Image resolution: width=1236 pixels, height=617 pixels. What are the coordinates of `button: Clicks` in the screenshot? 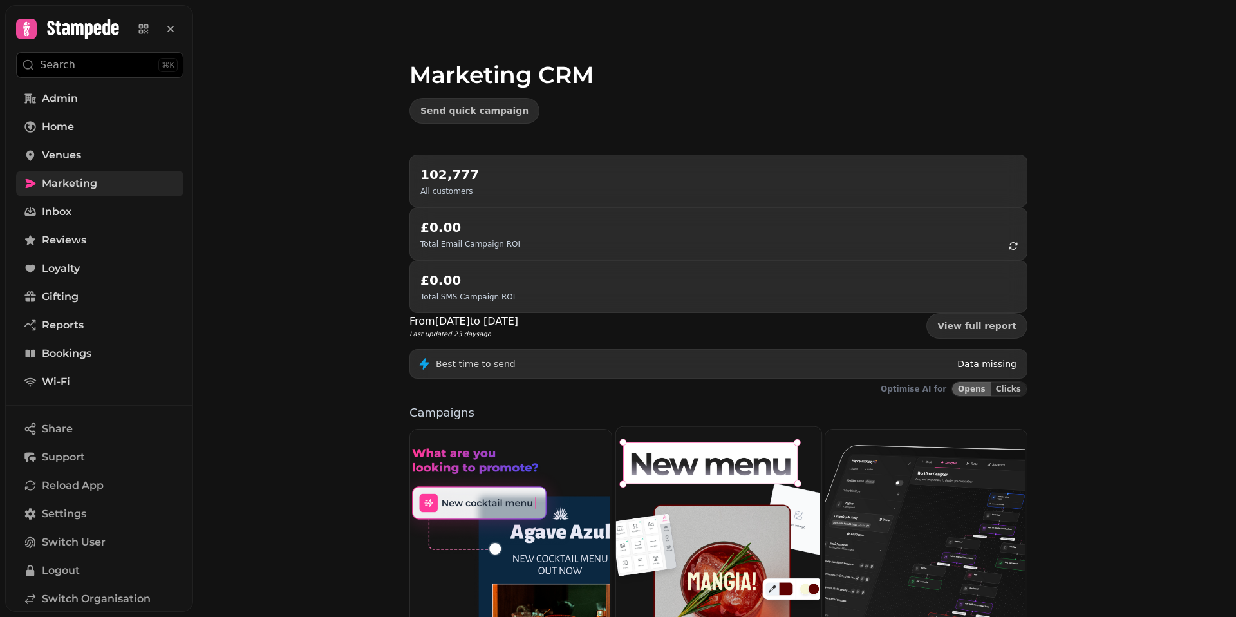 It's located at (1009, 389).